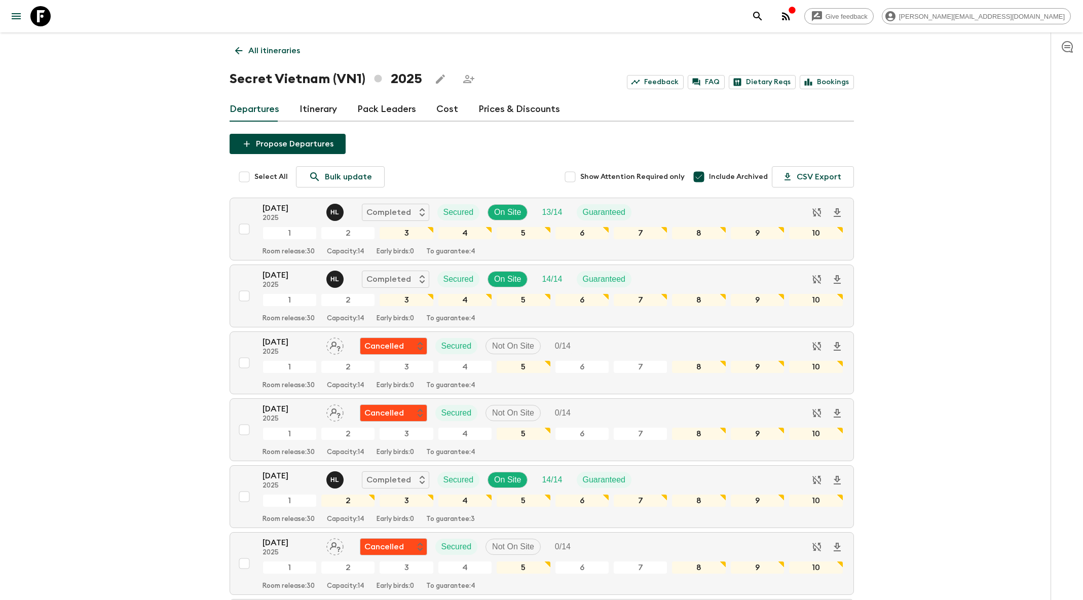  I want to click on button: Edit this itinerary, so click(441, 79).